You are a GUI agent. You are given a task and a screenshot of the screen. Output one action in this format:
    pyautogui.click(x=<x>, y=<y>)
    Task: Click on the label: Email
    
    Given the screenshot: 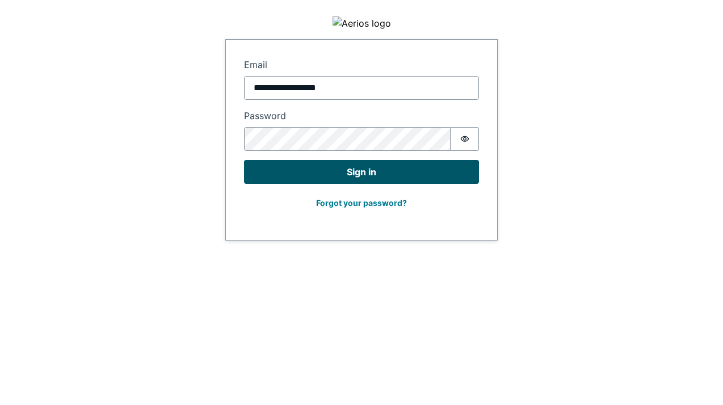 What is the action you would take?
    pyautogui.click(x=361, y=65)
    